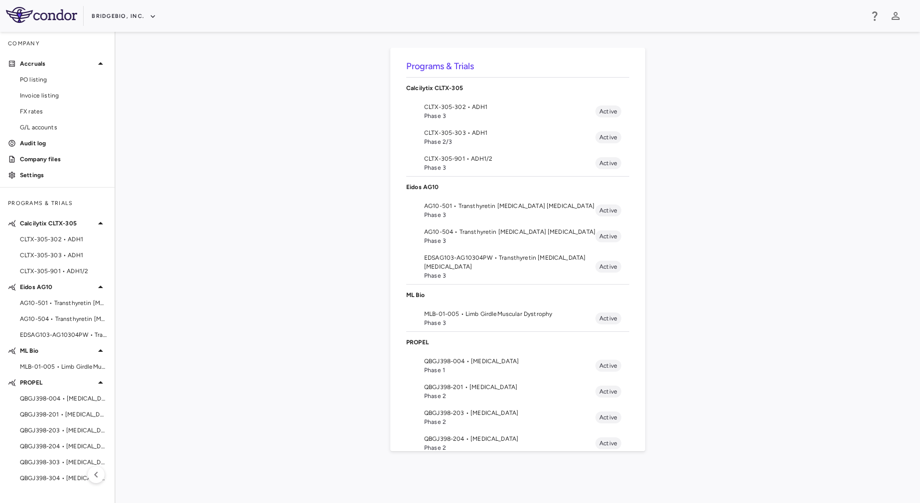 This screenshot has height=503, width=920. I want to click on button: BridgeBio, Inc., so click(124, 16).